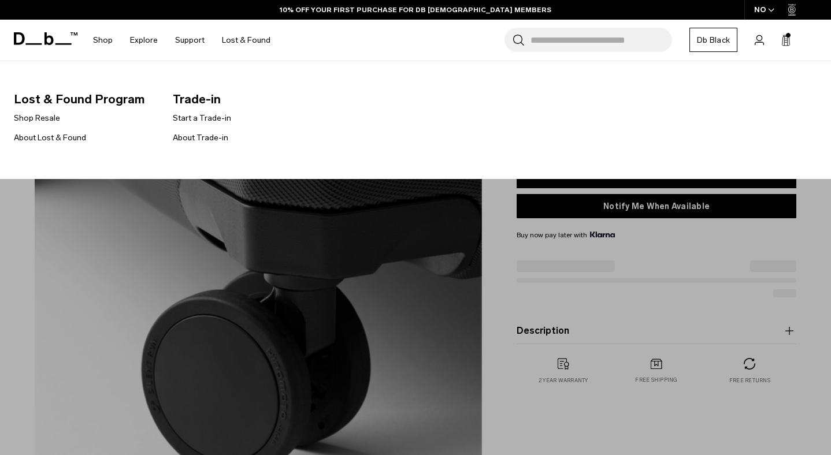  What do you see at coordinates (103, 40) in the screenshot?
I see `a: Shop` at bounding box center [103, 40].